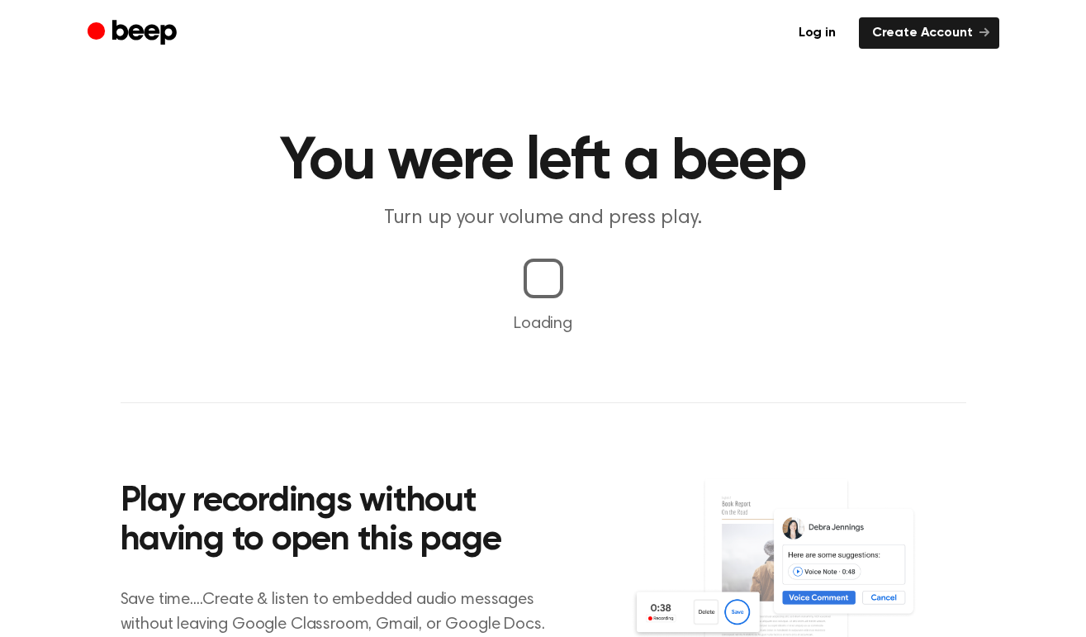 The image size is (1086, 637). Describe the element at coordinates (543, 162) in the screenshot. I see `h1: You were left a beep` at that location.